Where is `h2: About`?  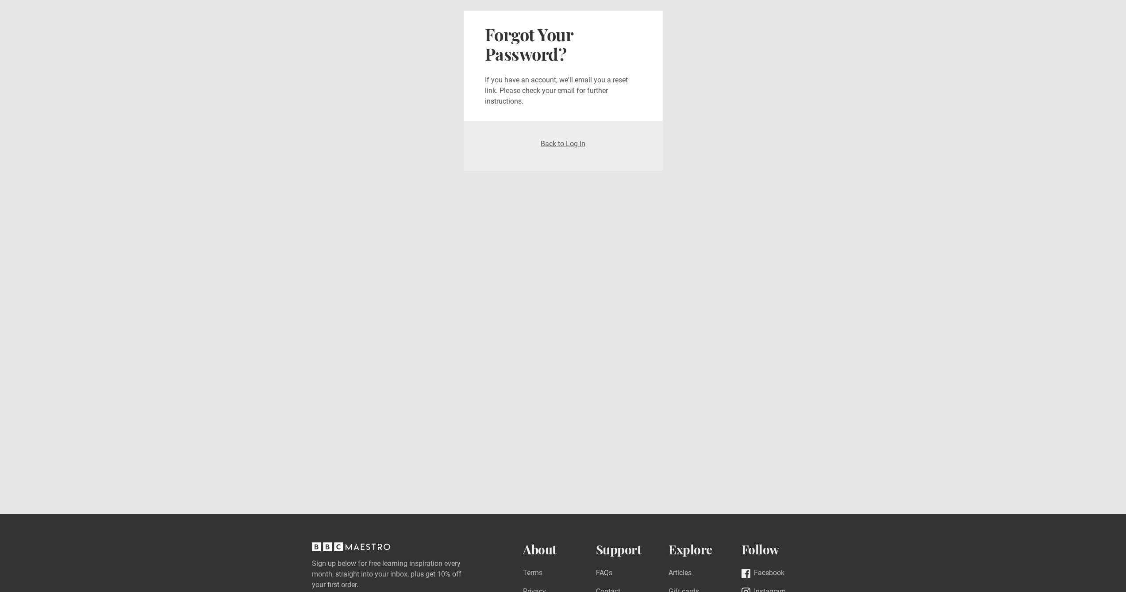
h2: About is located at coordinates (559, 549).